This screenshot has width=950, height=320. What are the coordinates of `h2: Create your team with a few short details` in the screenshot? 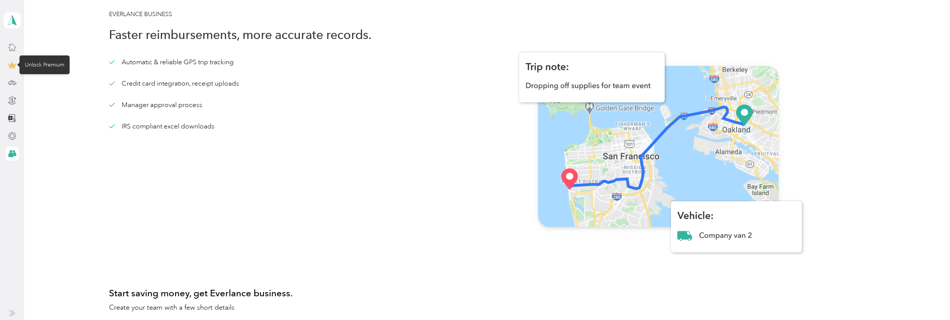 It's located at (485, 307).